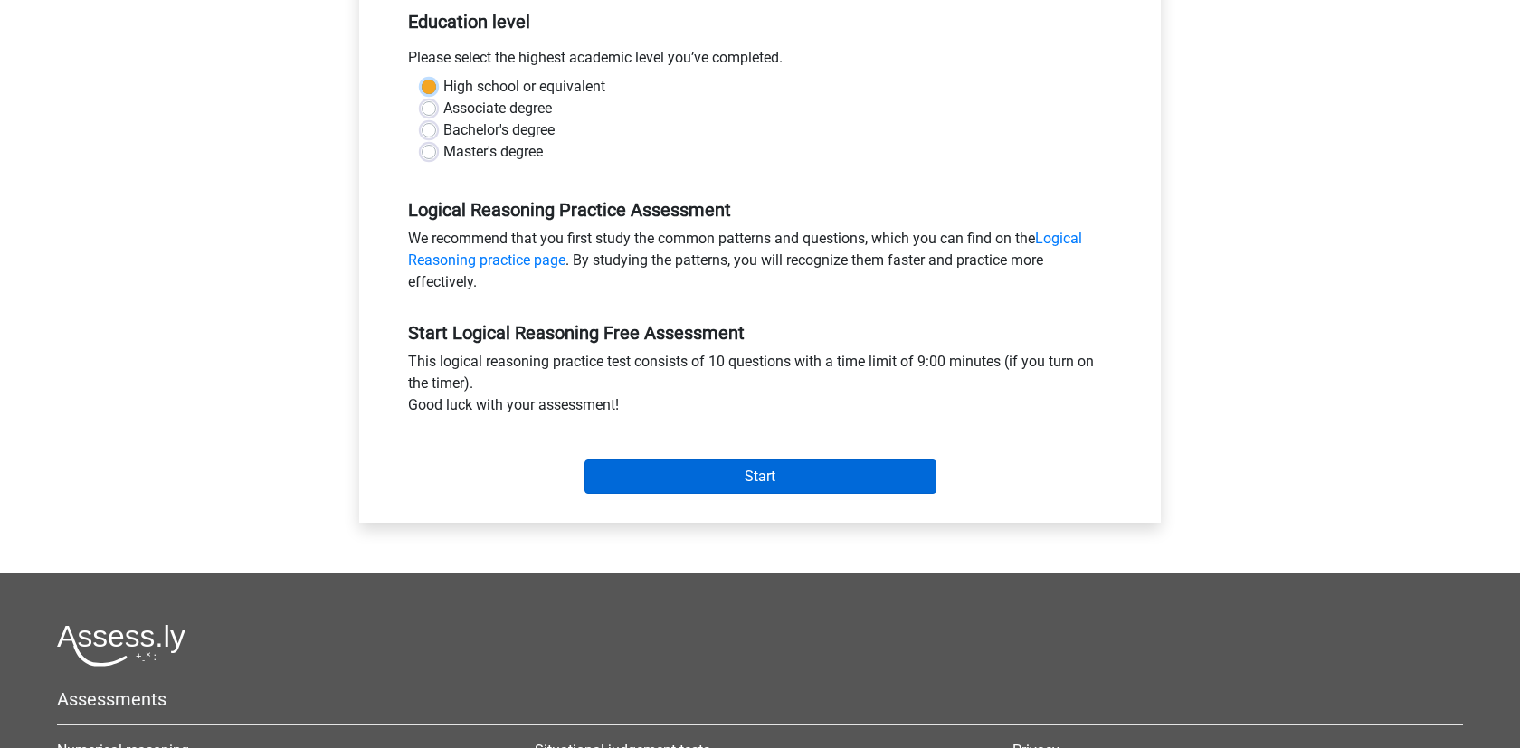 This screenshot has width=1520, height=748. Describe the element at coordinates (498, 109) in the screenshot. I see `label: Associate degree` at that location.